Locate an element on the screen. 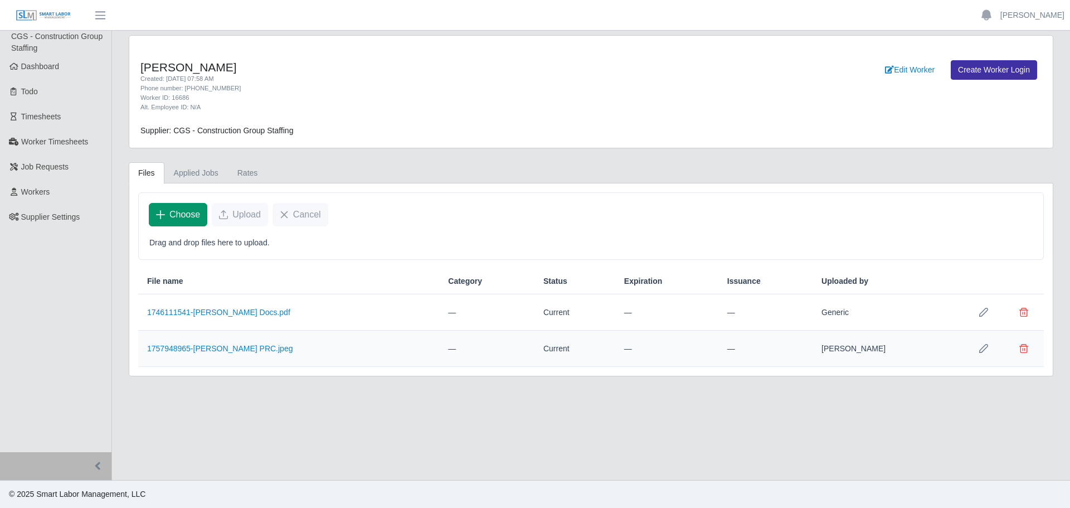 This screenshot has height=508, width=1070. span: Expiration is located at coordinates (643, 281).